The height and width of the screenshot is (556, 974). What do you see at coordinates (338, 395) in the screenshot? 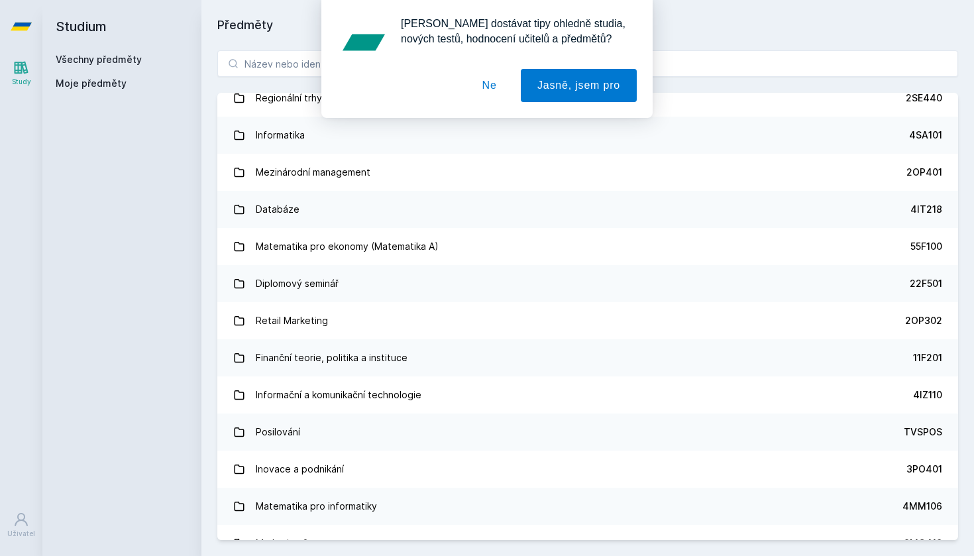
I see `div: Informační a komunikační technologie` at bounding box center [338, 395].